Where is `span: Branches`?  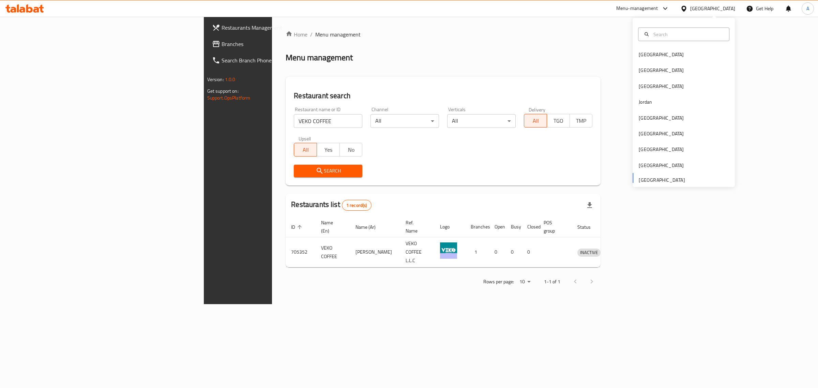
span: Branches is located at coordinates (278, 44).